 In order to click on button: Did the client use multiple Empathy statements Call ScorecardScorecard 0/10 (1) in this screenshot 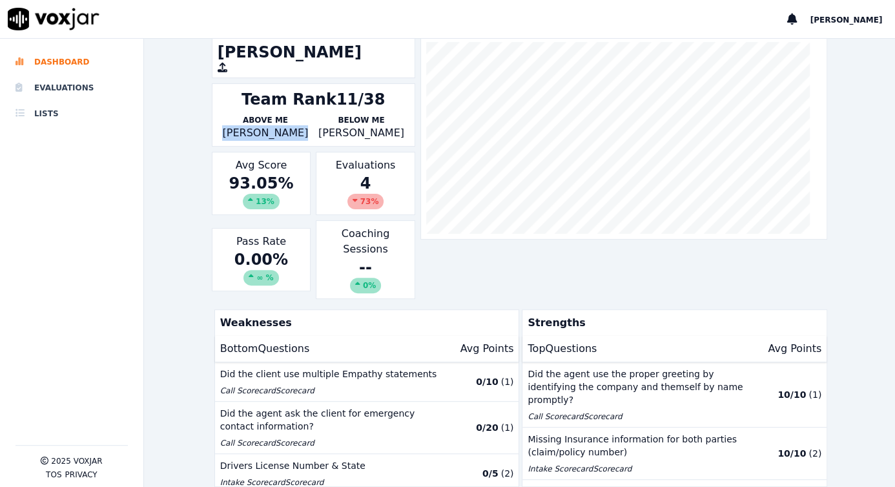, I will do `click(367, 382)`.